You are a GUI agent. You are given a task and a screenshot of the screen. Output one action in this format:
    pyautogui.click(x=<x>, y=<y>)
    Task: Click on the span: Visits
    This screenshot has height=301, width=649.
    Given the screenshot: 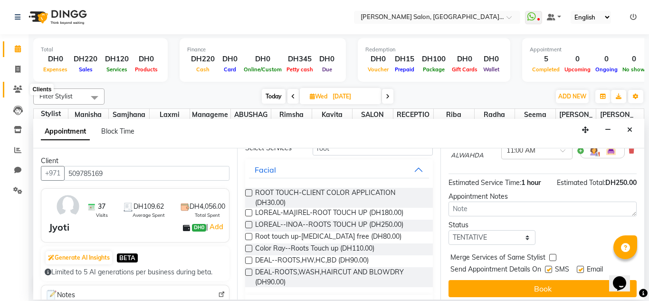 What is the action you would take?
    pyautogui.click(x=102, y=215)
    